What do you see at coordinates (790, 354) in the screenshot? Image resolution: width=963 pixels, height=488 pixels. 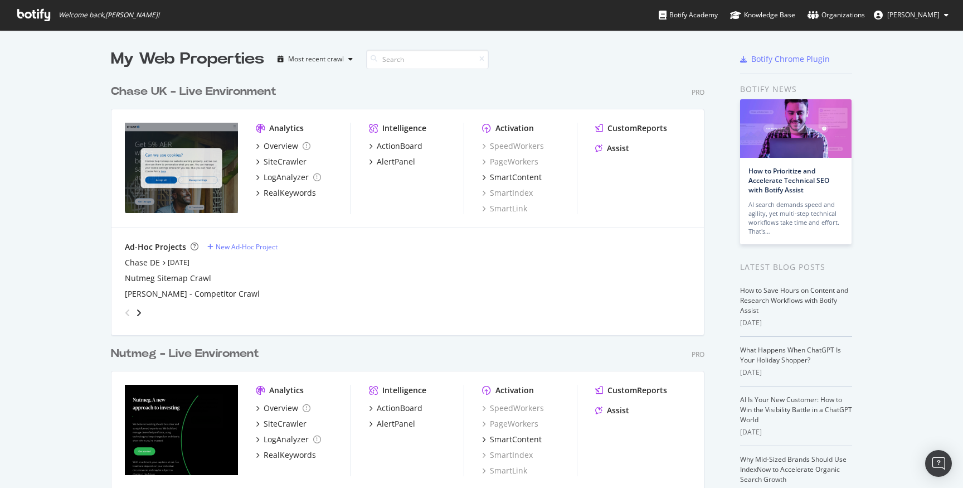 I see `a: What Happens When ChatGPT Is Your Holiday Shopper?` at bounding box center [790, 354].